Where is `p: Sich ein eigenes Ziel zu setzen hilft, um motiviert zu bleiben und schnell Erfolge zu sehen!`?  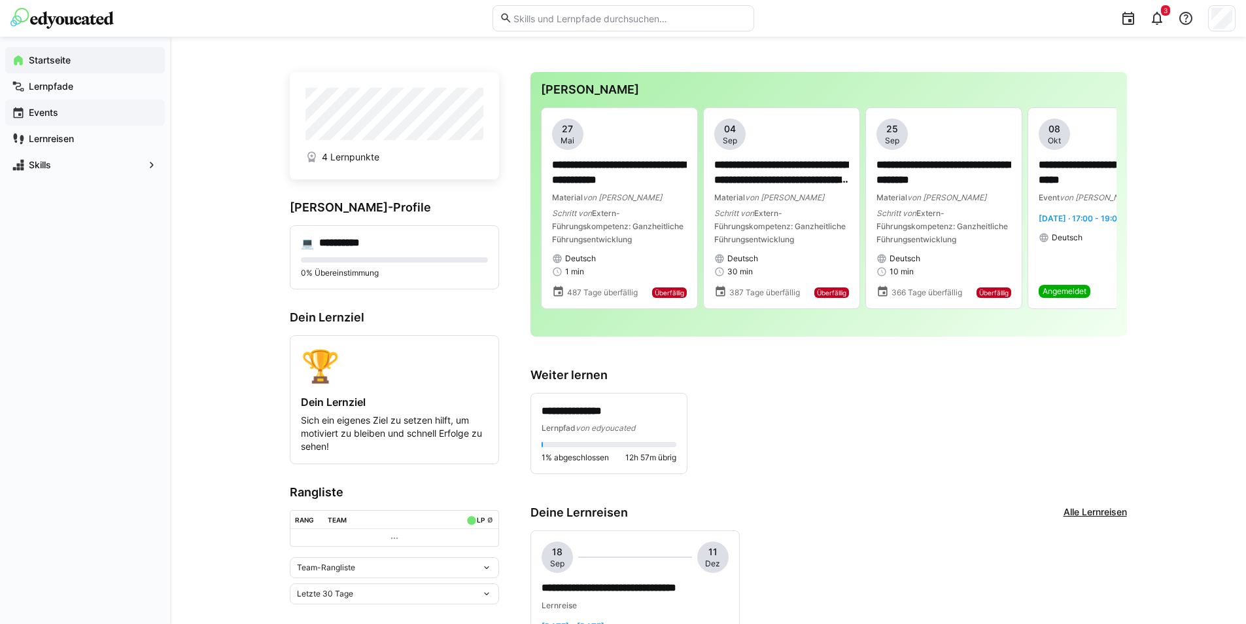
p: Sich ein eigenes Ziel zu setzen hilft, um motiviert zu bleiben und schnell Erfolge zu sehen! is located at coordinates (395, 433).